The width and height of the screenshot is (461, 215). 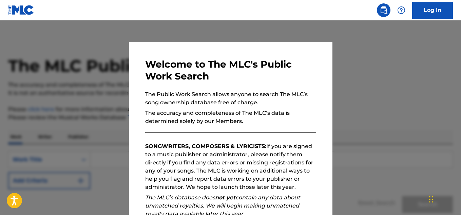 I want to click on a: Log In, so click(x=432, y=10).